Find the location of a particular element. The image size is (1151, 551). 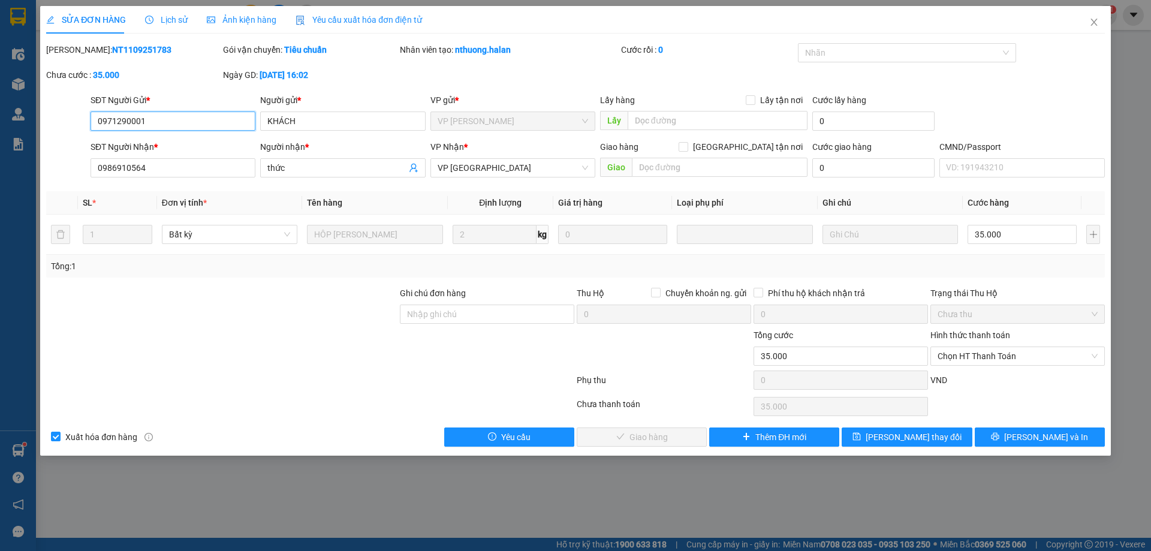

button: delete is located at coordinates (61, 234).